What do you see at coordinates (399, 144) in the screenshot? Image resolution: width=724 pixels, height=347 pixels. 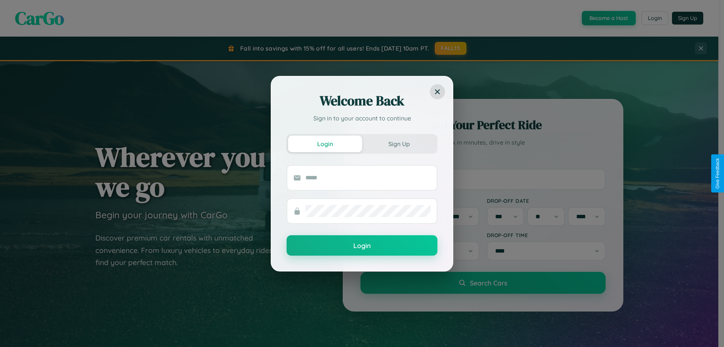 I see `button: Sign Up` at bounding box center [399, 144].